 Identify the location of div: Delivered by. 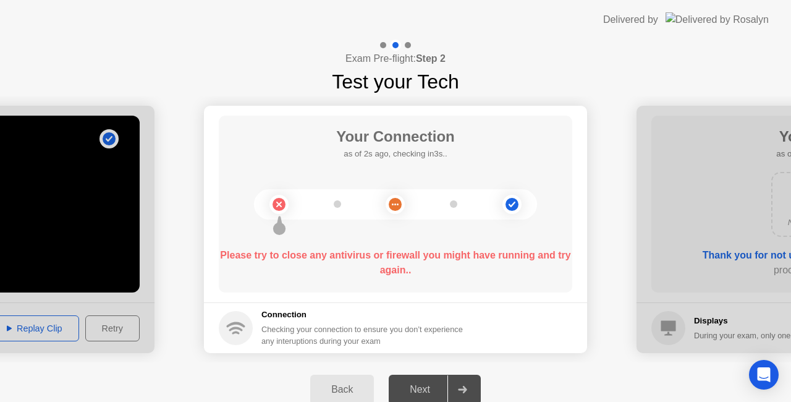
(630, 20).